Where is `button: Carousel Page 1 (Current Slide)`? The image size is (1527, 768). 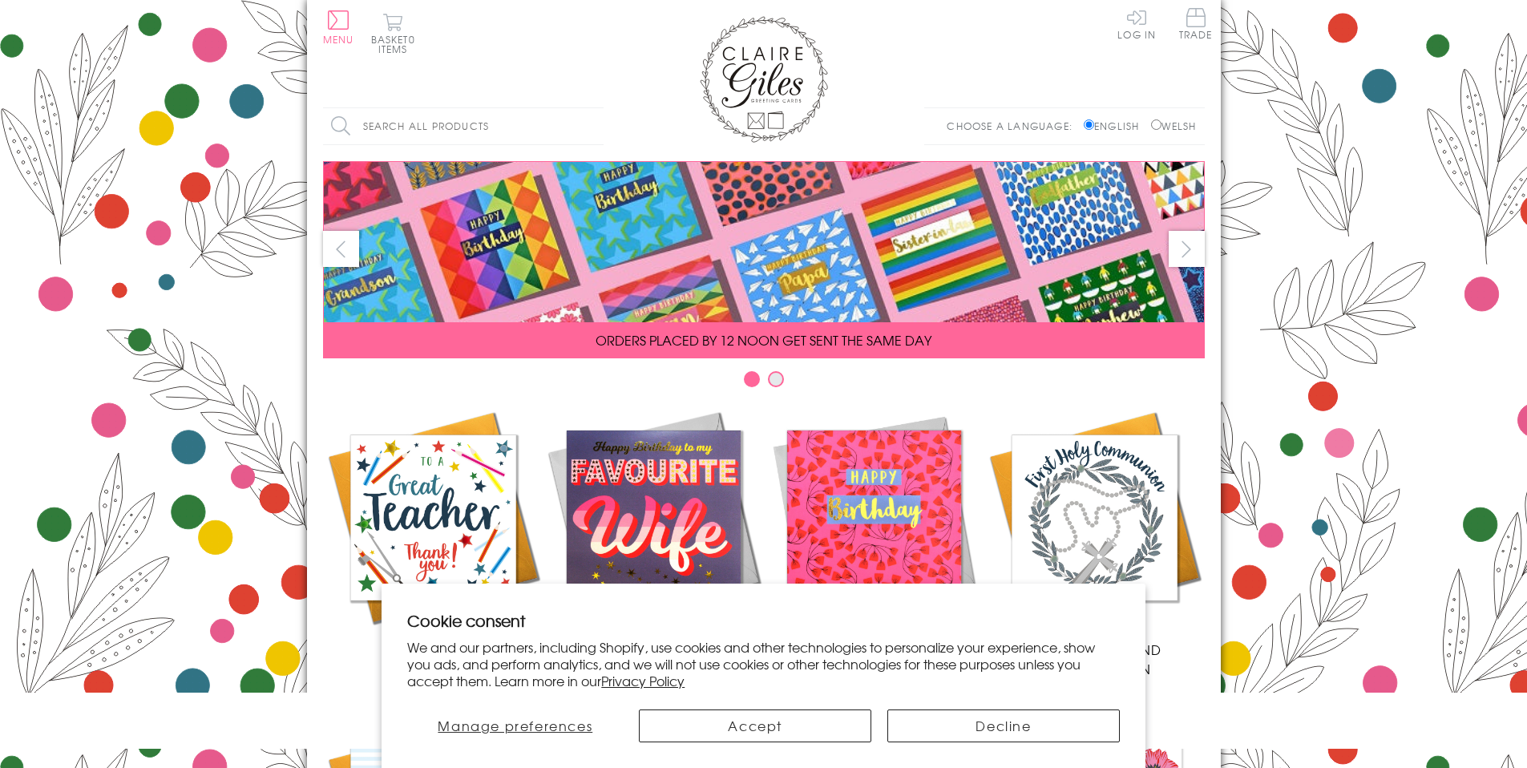
button: Carousel Page 1 (Current Slide) is located at coordinates (752, 379).